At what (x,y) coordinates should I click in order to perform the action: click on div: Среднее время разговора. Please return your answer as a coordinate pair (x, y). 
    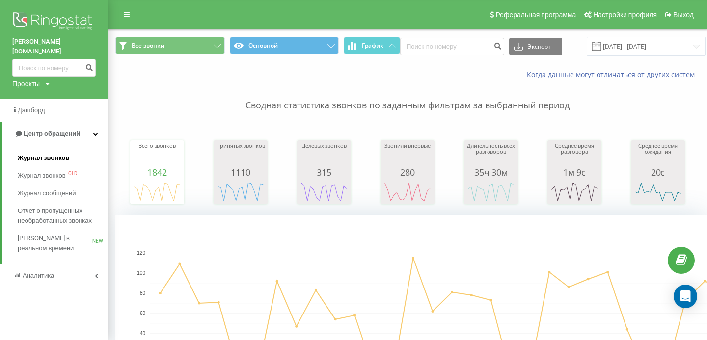
    Looking at the image, I should click on (574, 155).